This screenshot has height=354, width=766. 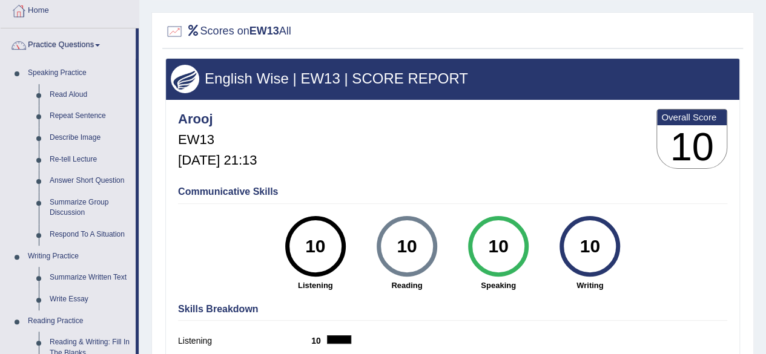 I want to click on a: Re-tell Lecture, so click(x=90, y=160).